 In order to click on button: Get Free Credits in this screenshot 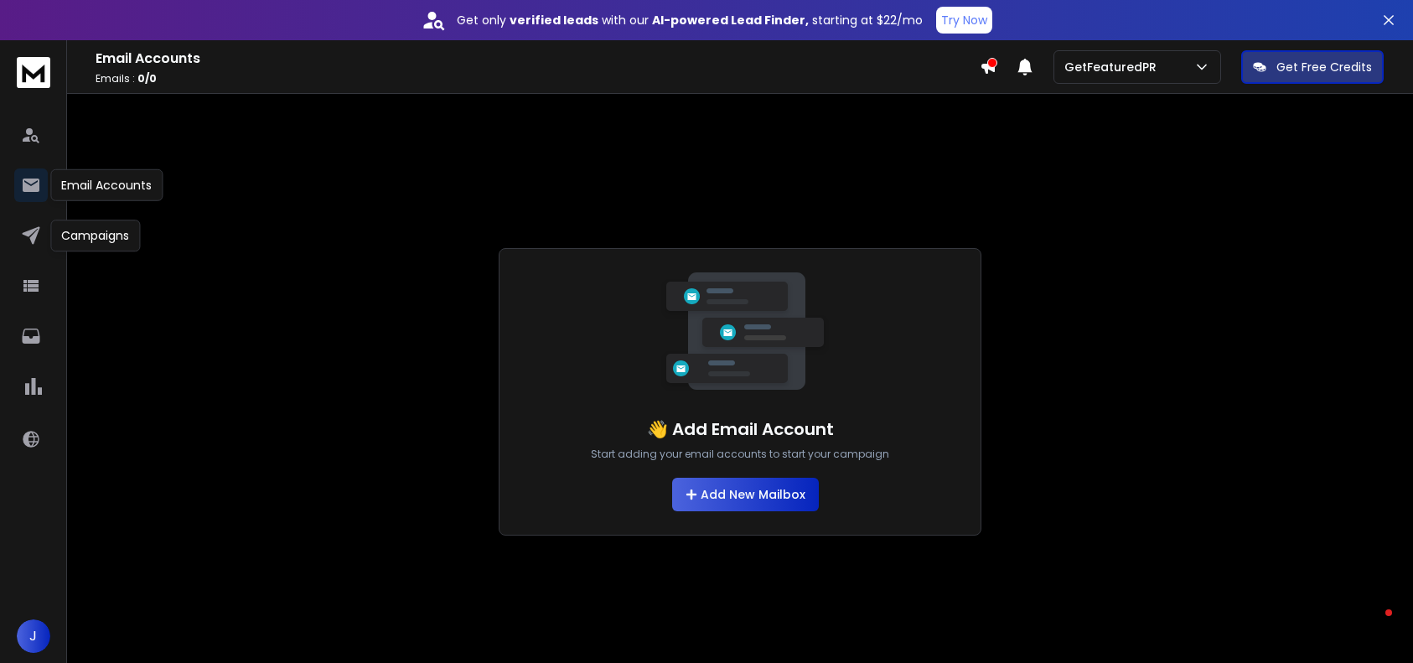, I will do `click(1312, 67)`.